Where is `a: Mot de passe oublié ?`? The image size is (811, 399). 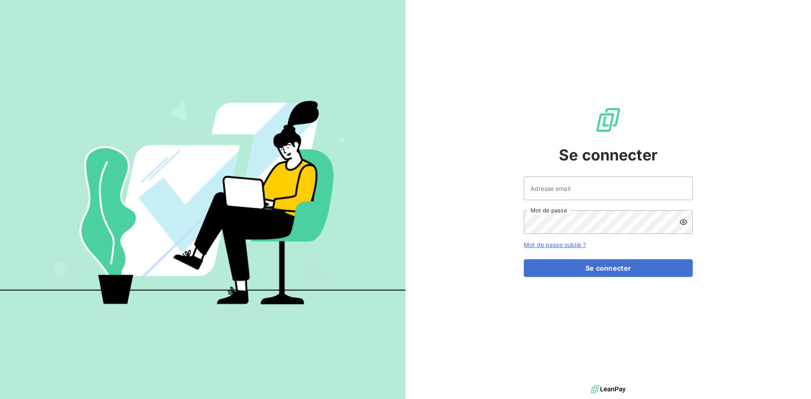
a: Mot de passe oublié ? is located at coordinates (555, 245).